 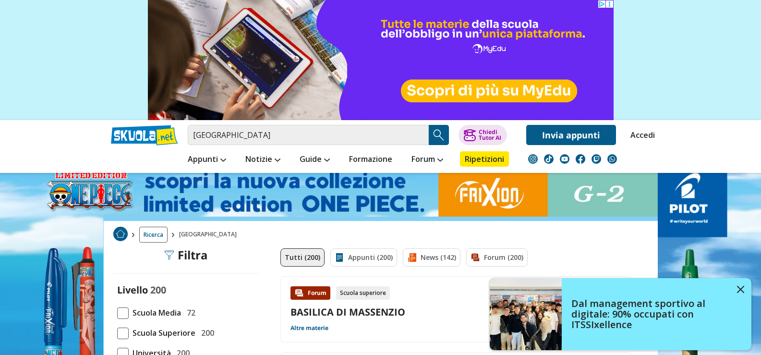 I want to click on img: Appunti filtro contenuto, so click(x=340, y=257).